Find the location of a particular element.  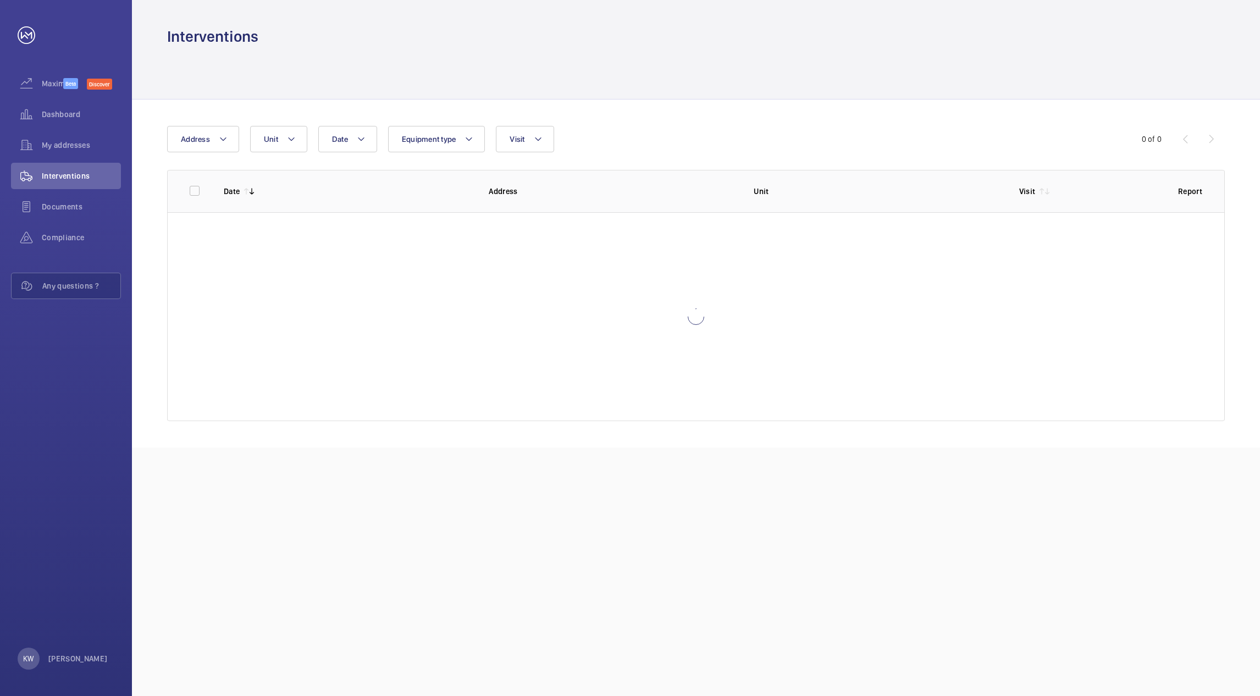

span: Interventions is located at coordinates (81, 176).